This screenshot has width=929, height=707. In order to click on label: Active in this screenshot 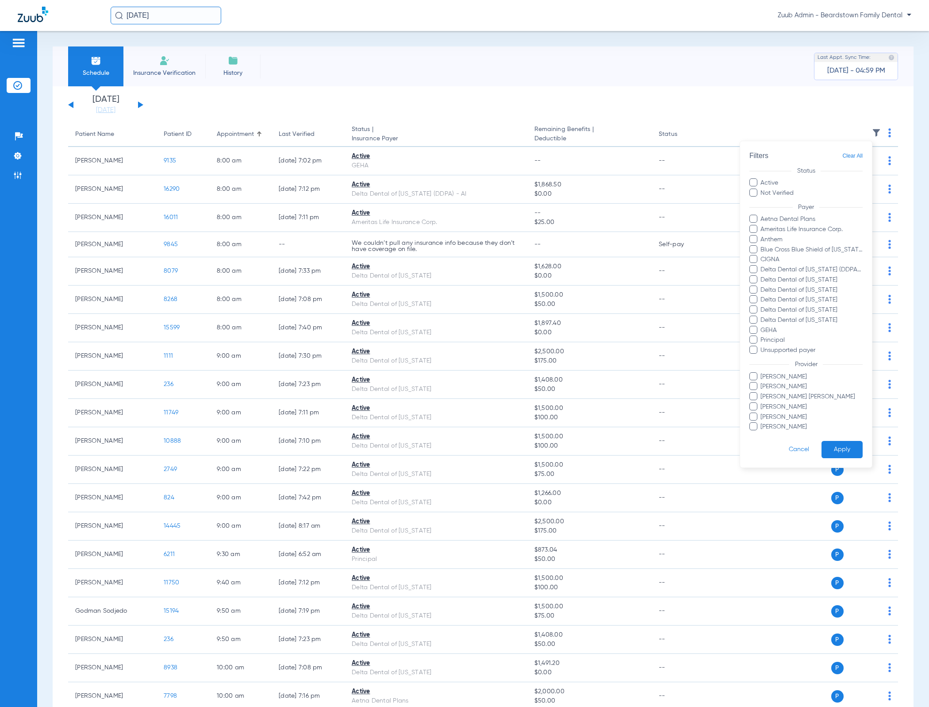, I will do `click(806, 183)`.